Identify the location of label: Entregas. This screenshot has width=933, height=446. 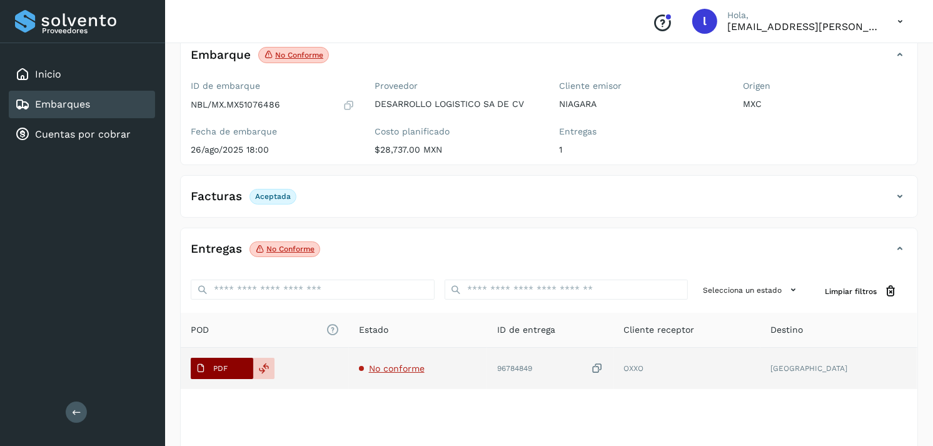
(641, 131).